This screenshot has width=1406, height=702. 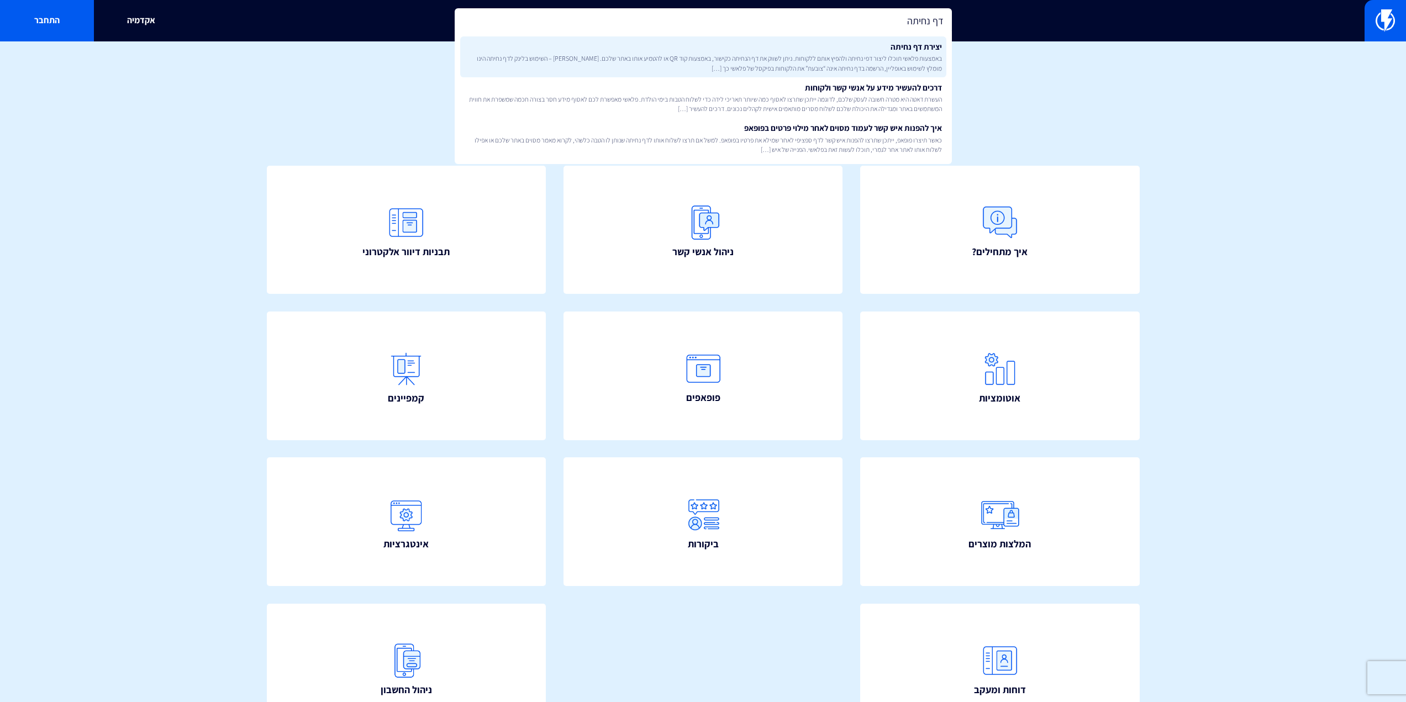 I want to click on a: פופאפים, so click(x=703, y=376).